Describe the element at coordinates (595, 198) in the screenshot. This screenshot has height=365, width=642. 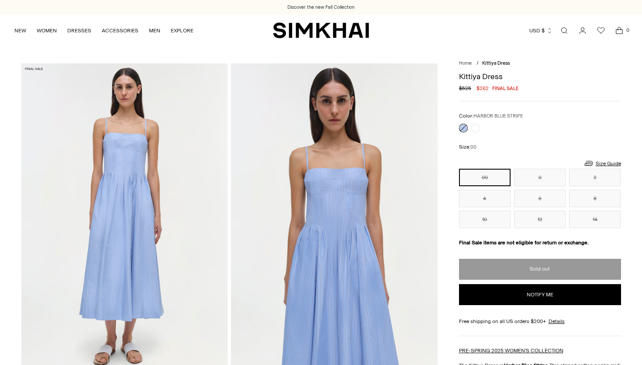
I see `button: 8` at that location.